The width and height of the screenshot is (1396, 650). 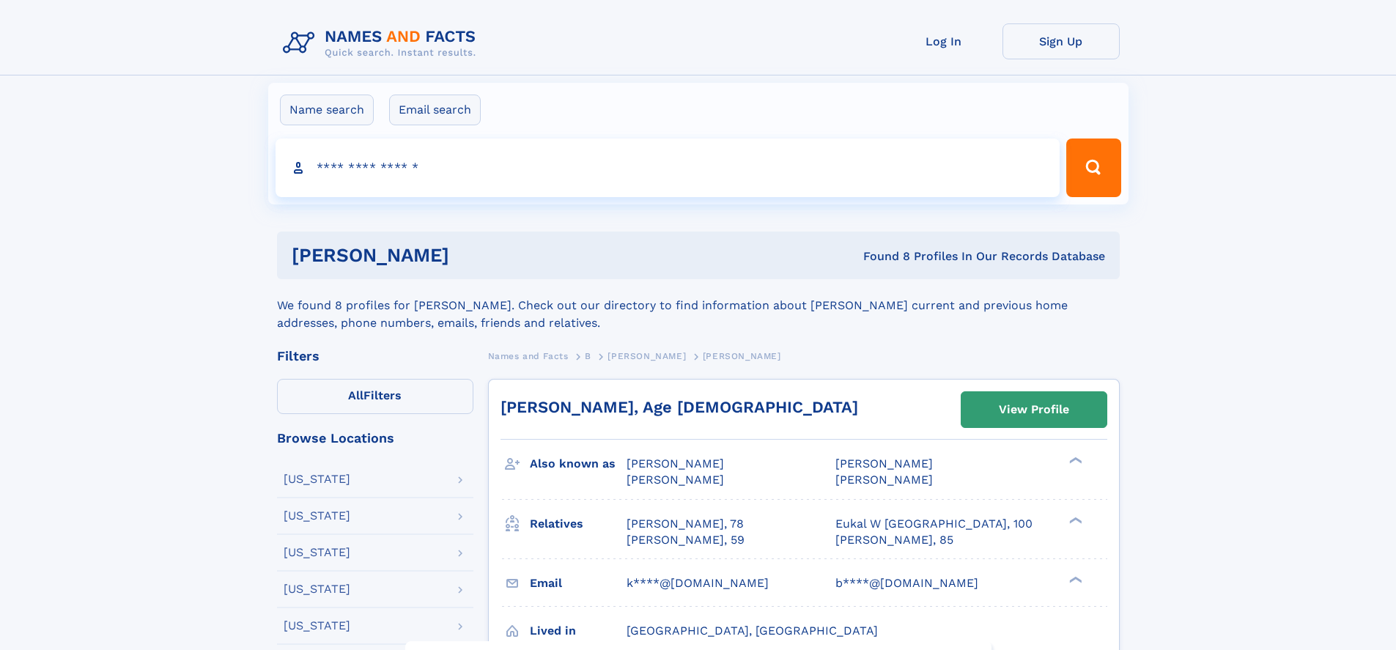 What do you see at coordinates (375, 396) in the screenshot?
I see `label: Filters` at bounding box center [375, 396].